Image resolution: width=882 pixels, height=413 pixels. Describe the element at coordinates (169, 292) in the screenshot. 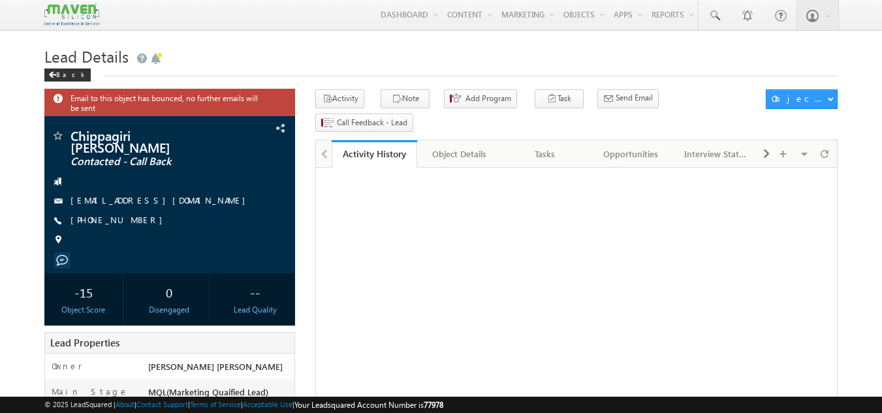

I see `div: 0` at that location.